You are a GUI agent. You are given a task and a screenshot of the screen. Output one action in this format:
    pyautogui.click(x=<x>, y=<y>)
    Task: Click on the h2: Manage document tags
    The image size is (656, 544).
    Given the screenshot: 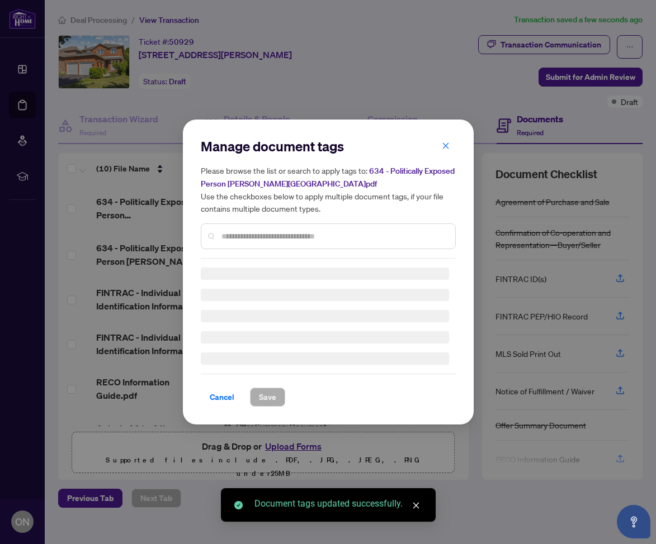 What is the action you would take?
    pyautogui.click(x=328, y=146)
    